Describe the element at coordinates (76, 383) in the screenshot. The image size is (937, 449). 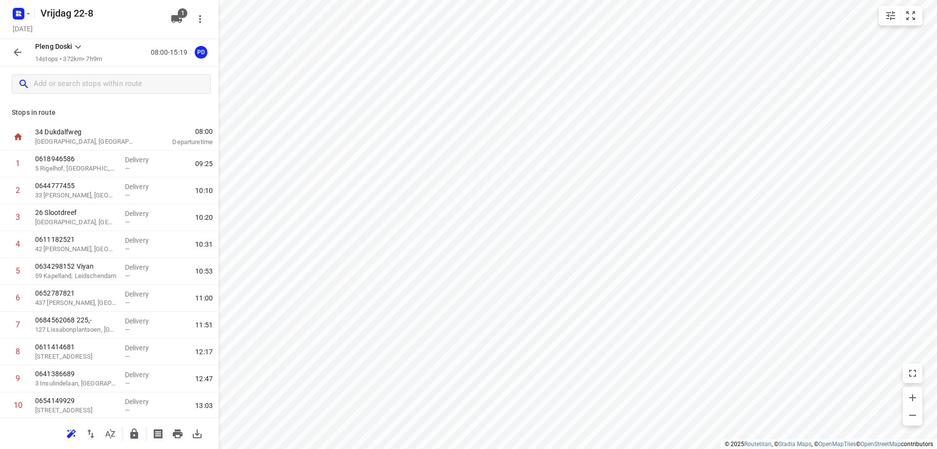
I see `p: 3 Insulindelaan, Wormerveer` at that location.